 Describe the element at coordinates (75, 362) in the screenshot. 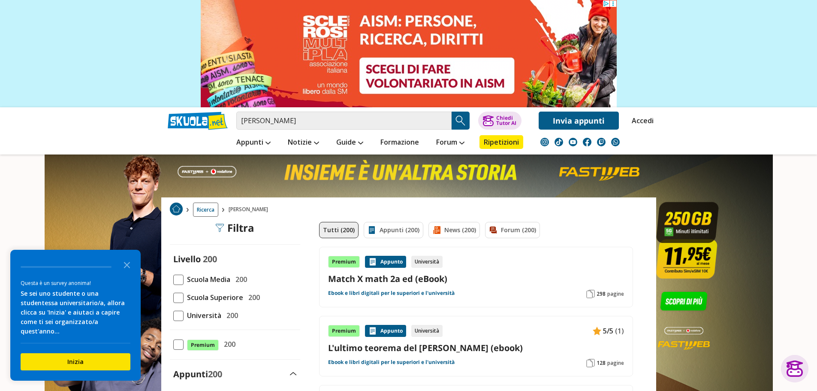

I see `button: Inizia` at that location.